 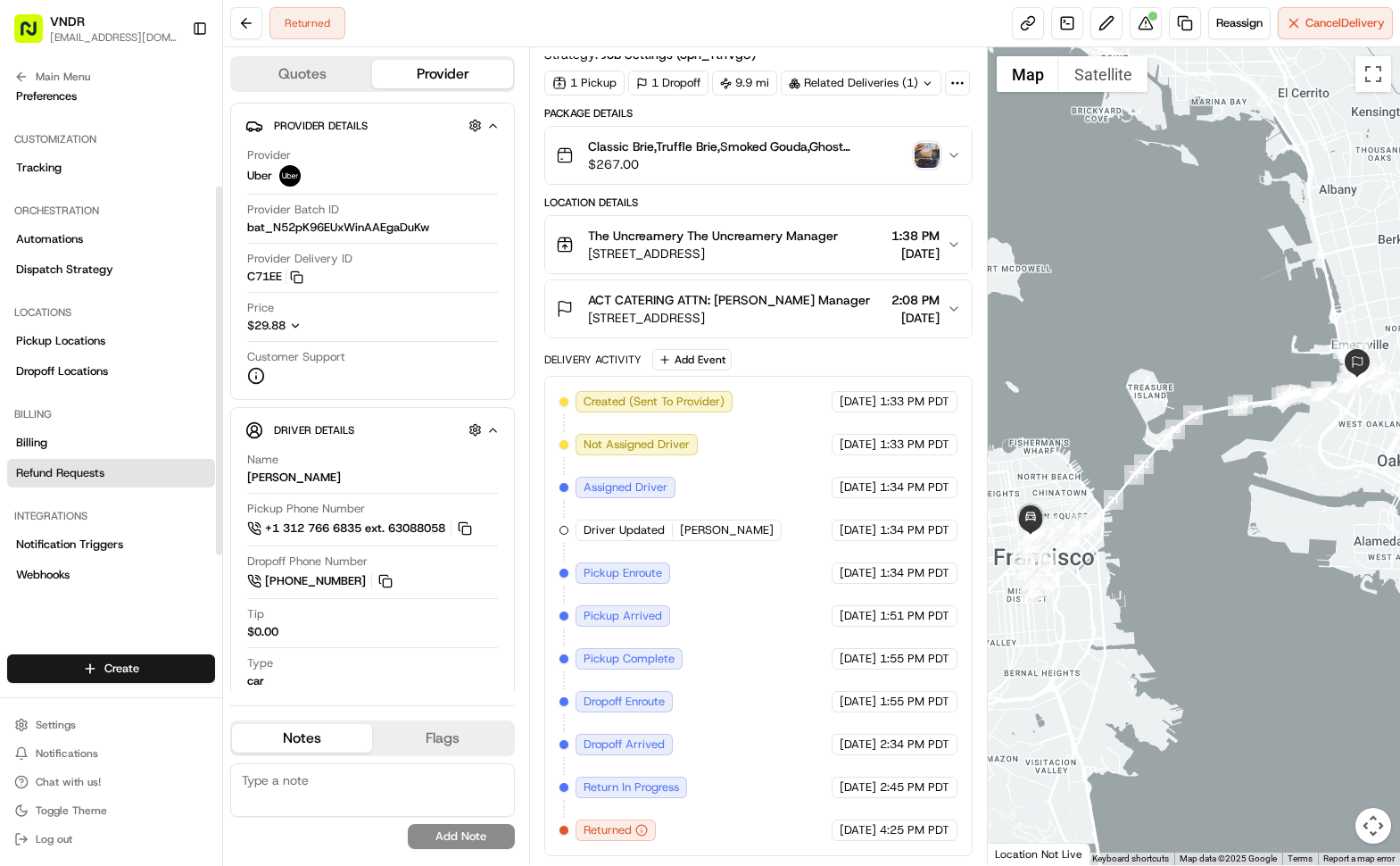 I want to click on a: API Keys, so click(x=110, y=605).